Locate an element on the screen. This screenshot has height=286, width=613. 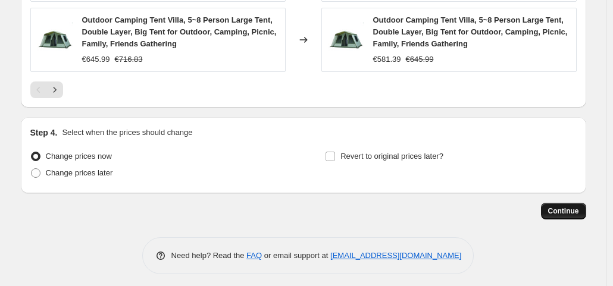
span: Continue is located at coordinates (564, 211).